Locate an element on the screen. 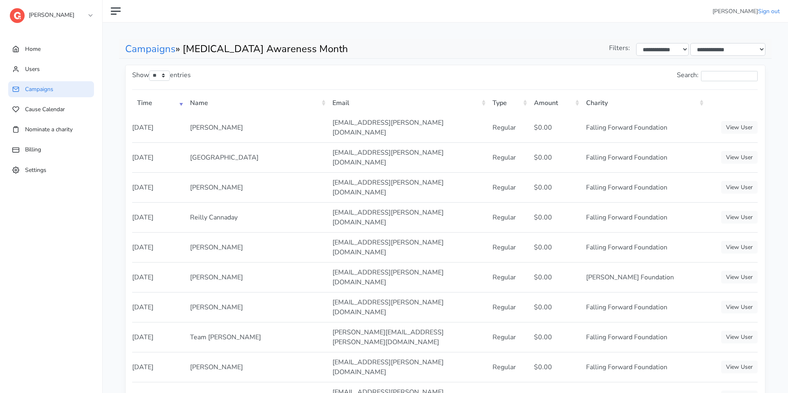  span: Campaigns is located at coordinates (39, 89).